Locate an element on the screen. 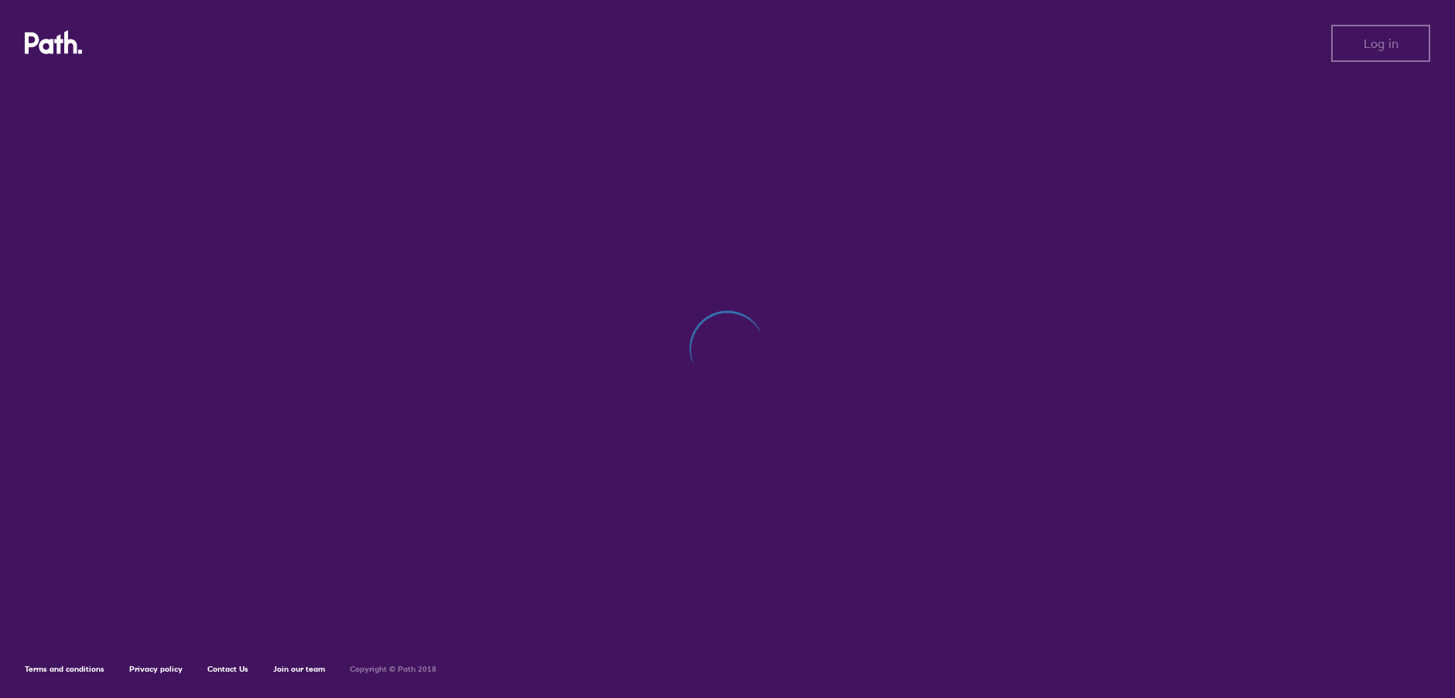  a: Contact Us is located at coordinates (228, 669).